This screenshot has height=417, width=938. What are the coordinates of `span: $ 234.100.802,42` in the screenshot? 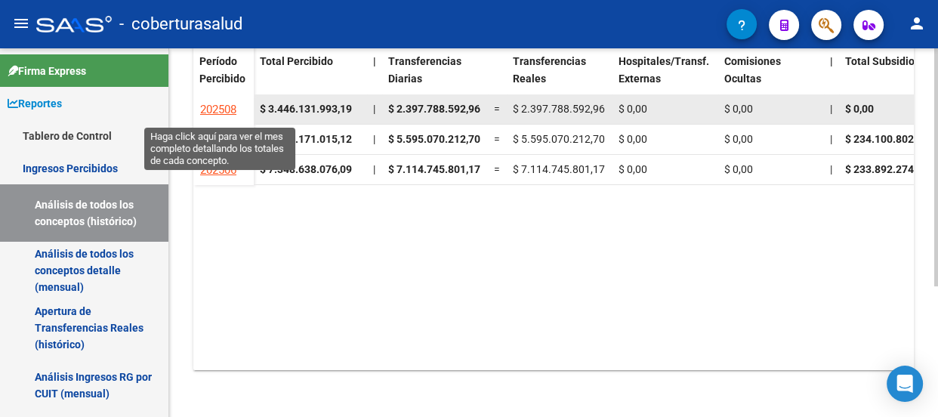 It's located at (887, 139).